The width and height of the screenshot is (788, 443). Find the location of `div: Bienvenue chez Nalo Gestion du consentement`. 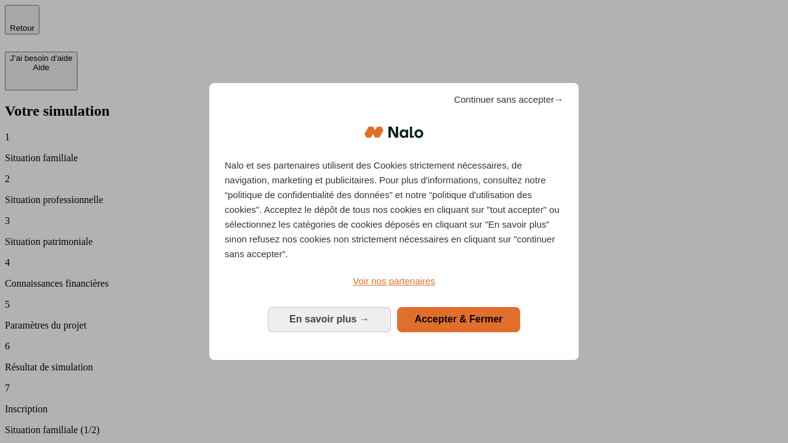

div: Bienvenue chez Nalo Gestion du consentement is located at coordinates (394, 221).